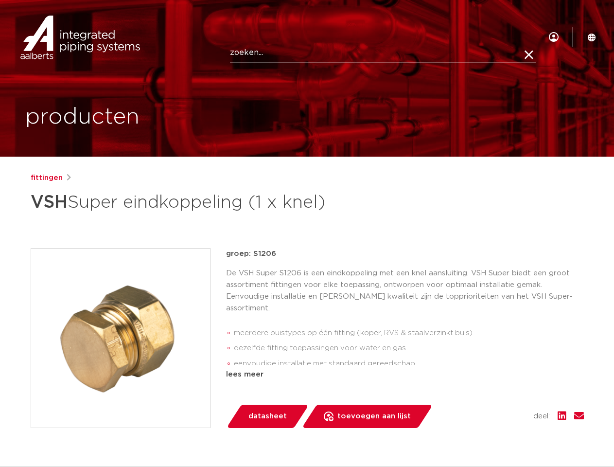  Describe the element at coordinates (213, 202) in the screenshot. I see `h1: Super eindkoppeling (1 x knel)` at that location.